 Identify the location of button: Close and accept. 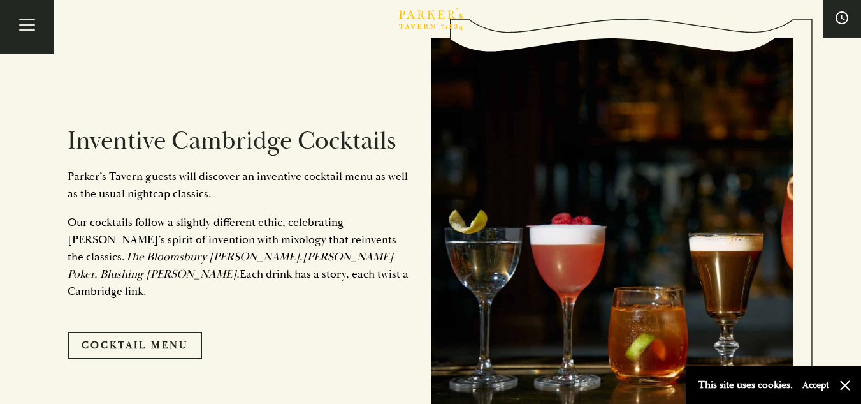
(845, 385).